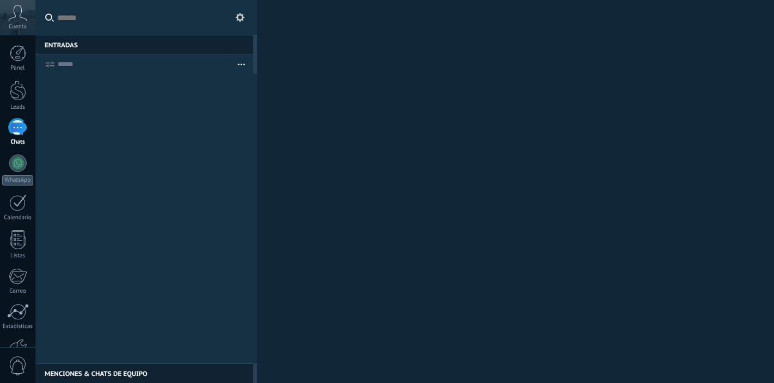  Describe the element at coordinates (17, 27) in the screenshot. I see `span: Cuenta` at that location.